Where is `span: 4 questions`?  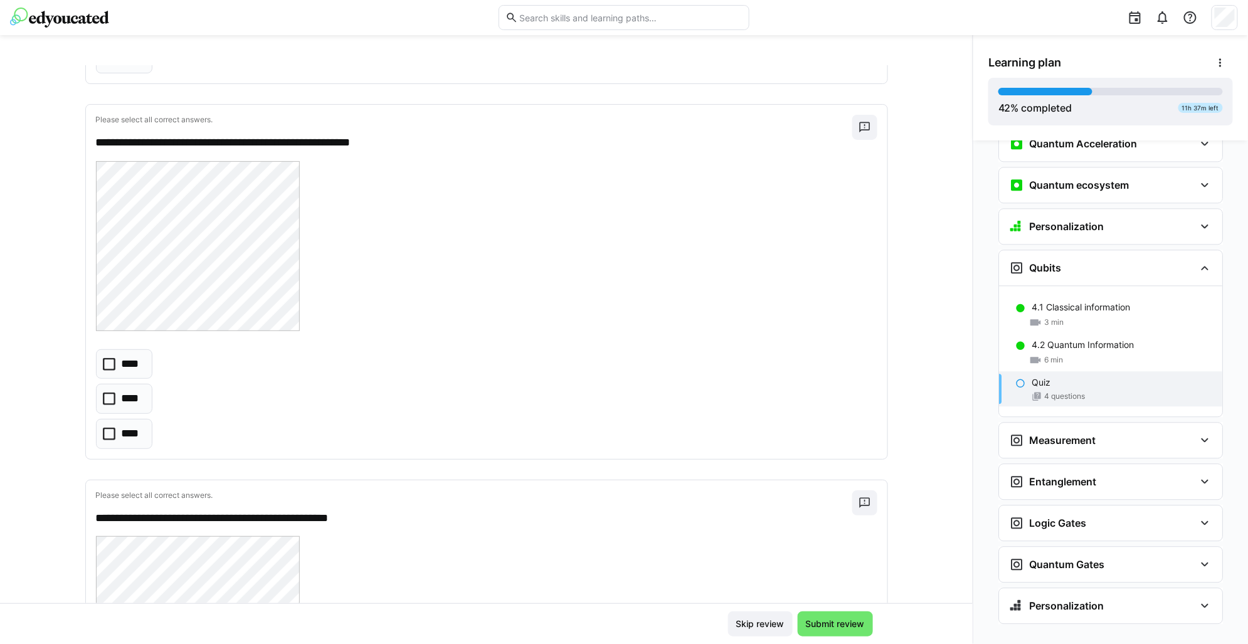 span: 4 questions is located at coordinates (1064, 396).